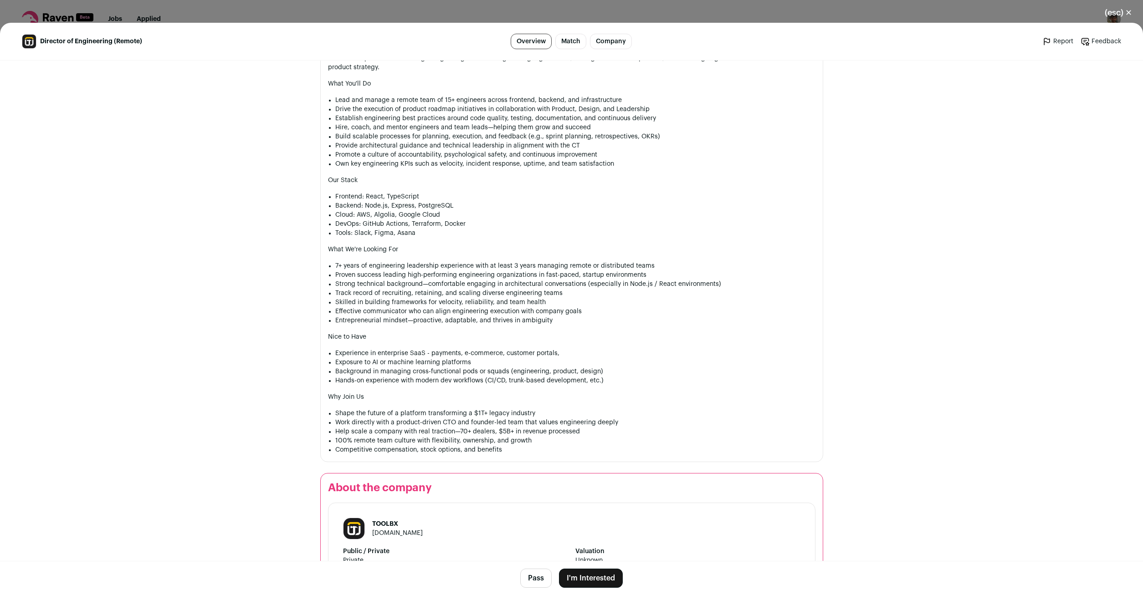 The width and height of the screenshot is (1143, 595). What do you see at coordinates (575, 432) in the screenshot?
I see `li: Help scale a company with real traction—70+ dealers, $5B+ in revenue processed` at bounding box center [575, 432].